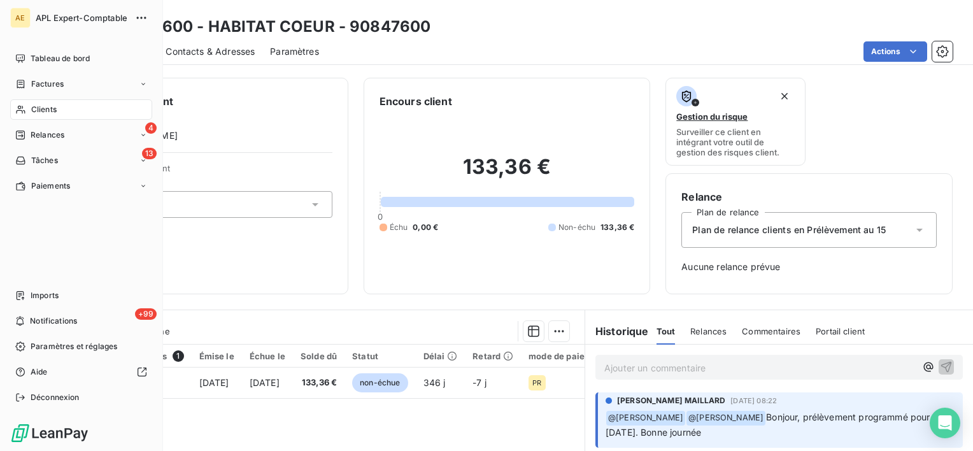 Image resolution: width=973 pixels, height=451 pixels. What do you see at coordinates (81, 18) in the screenshot?
I see `span: APL Expert-Comptable` at bounding box center [81, 18].